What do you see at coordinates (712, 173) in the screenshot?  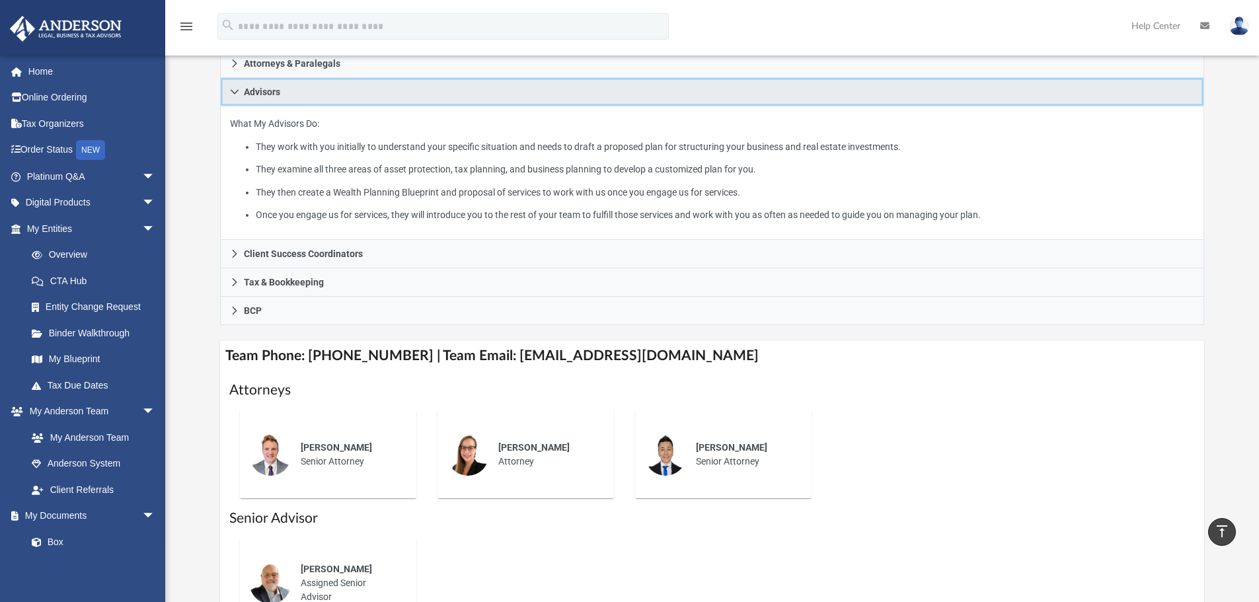 I see `div: Advisors` at bounding box center [712, 173].